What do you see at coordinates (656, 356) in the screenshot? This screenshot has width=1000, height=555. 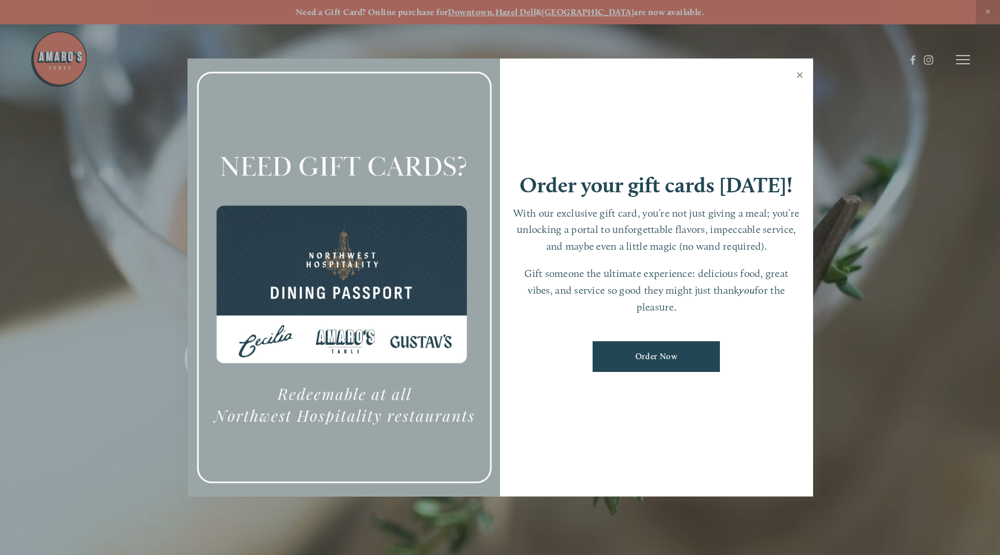 I see `a: Order Now` at bounding box center [656, 356].